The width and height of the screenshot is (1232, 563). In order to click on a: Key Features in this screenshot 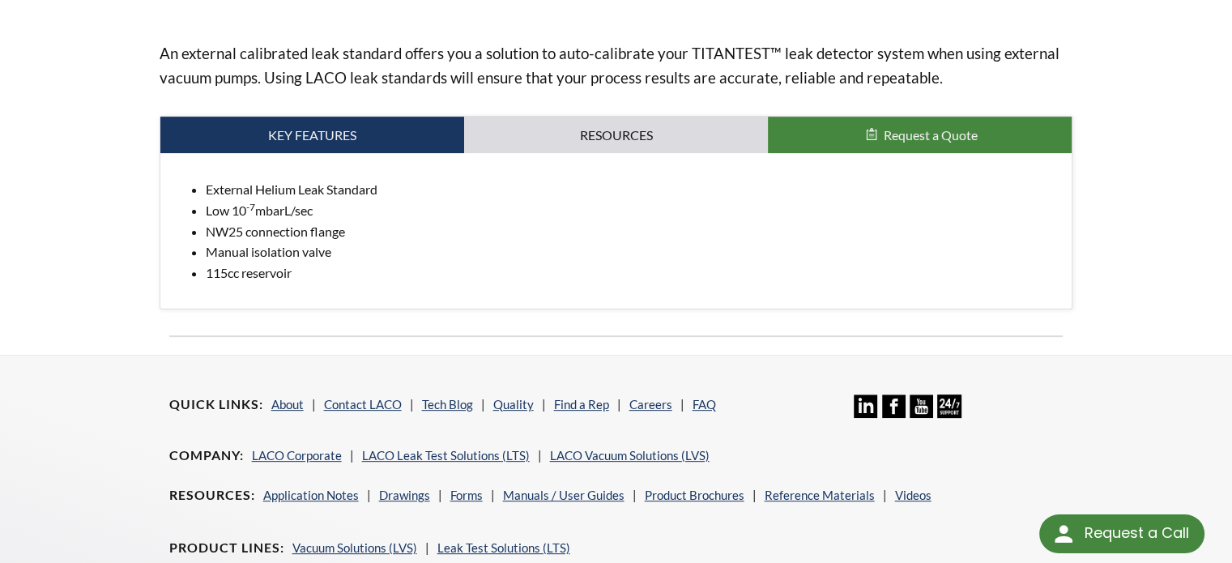, I will do `click(312, 135)`.